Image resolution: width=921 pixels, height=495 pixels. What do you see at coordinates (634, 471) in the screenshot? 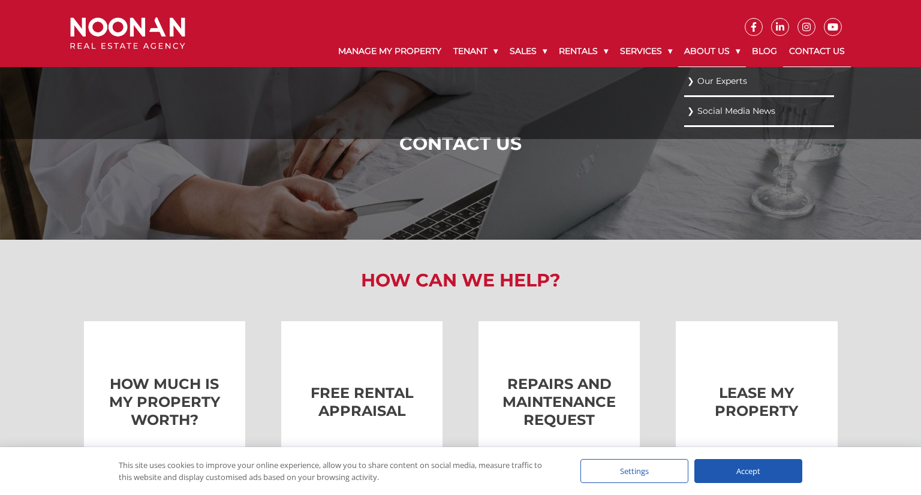
I see `div: Settings` at bounding box center [634, 471].